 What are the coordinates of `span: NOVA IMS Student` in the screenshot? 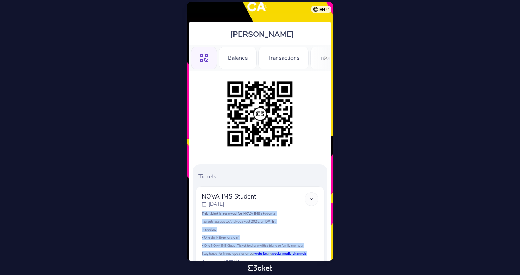 It's located at (229, 196).